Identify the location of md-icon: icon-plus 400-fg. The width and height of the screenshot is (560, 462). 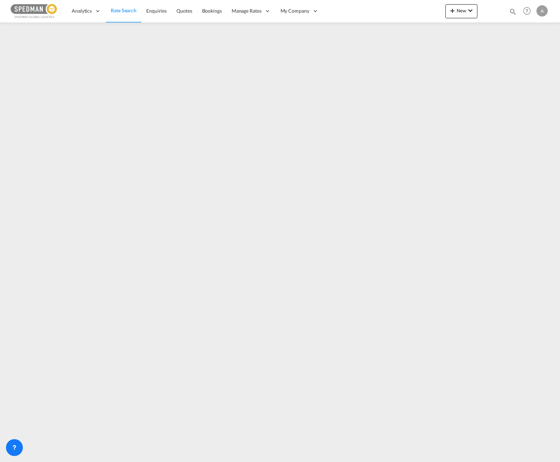
(453, 11).